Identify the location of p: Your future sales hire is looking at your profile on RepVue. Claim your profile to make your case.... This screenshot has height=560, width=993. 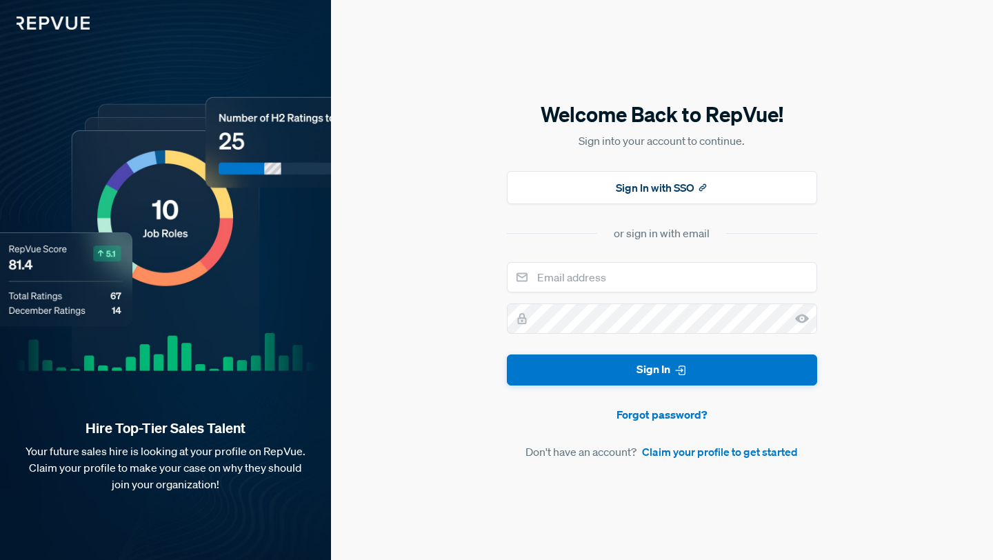
(165, 468).